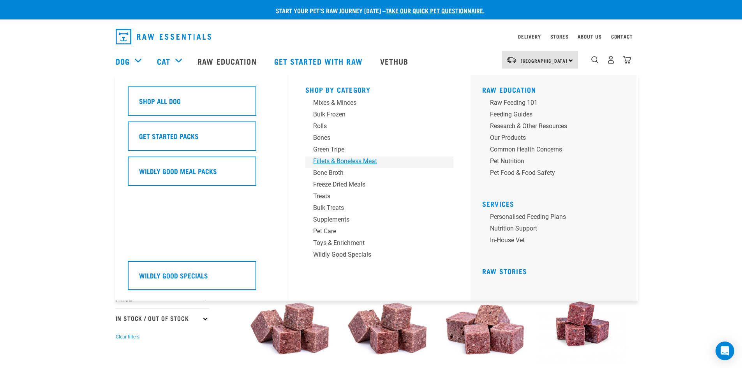  What do you see at coordinates (556, 116) in the screenshot?
I see `a: Feeding Guides` at bounding box center [556, 116].